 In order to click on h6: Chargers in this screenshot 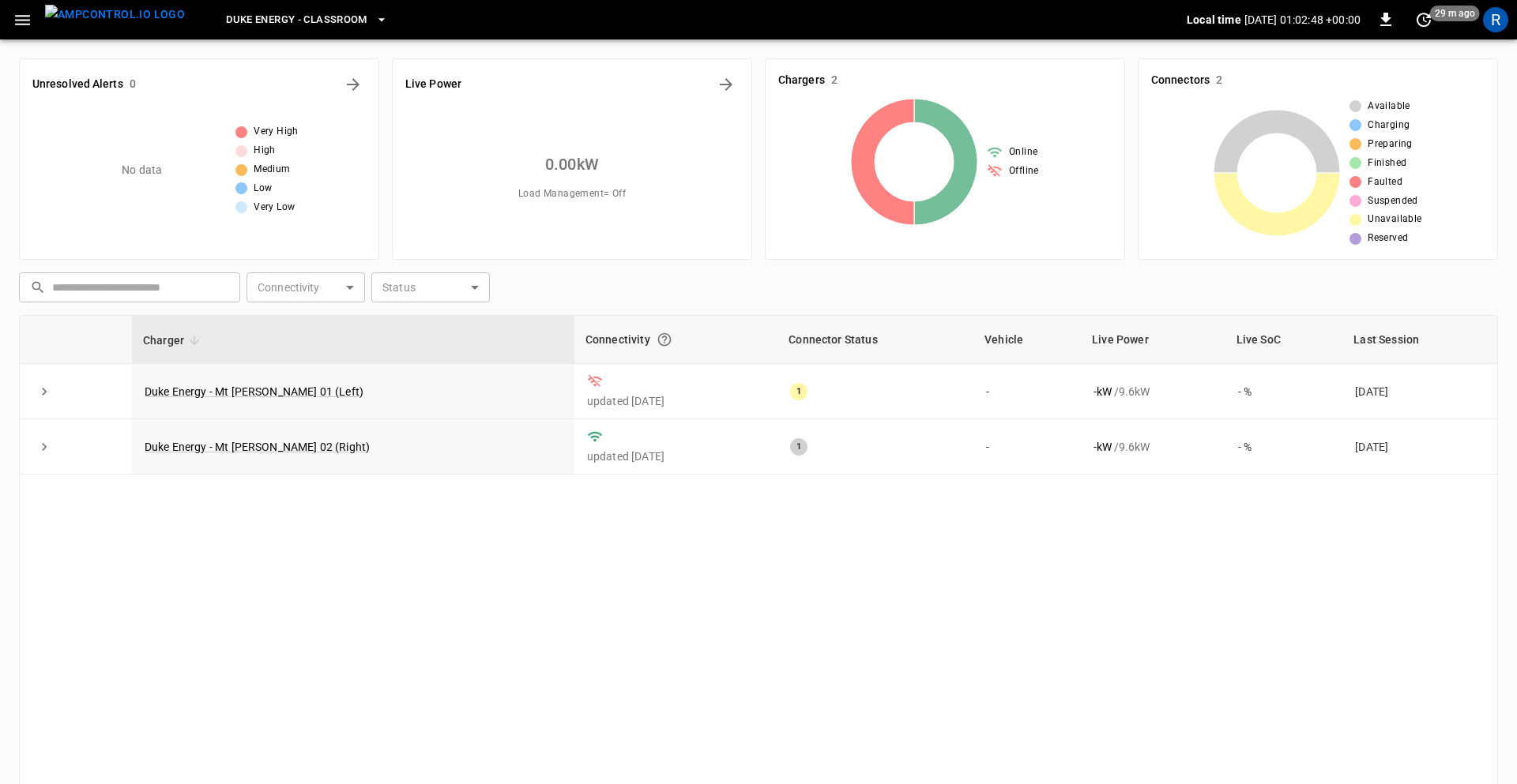, I will do `click(801, 81)`.